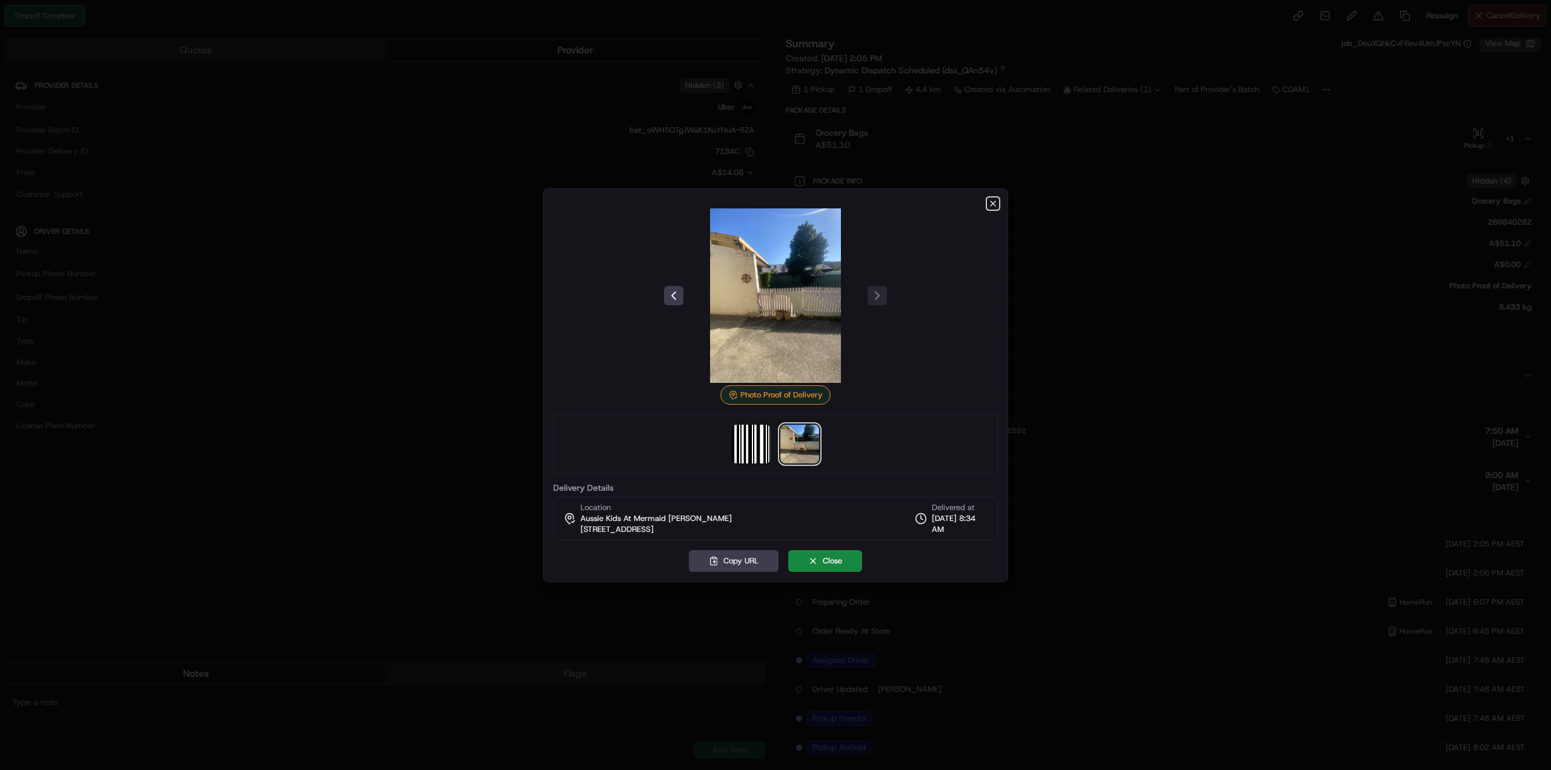  Describe the element at coordinates (800, 444) in the screenshot. I see `button: photo_proof_of_delivery image` at that location.